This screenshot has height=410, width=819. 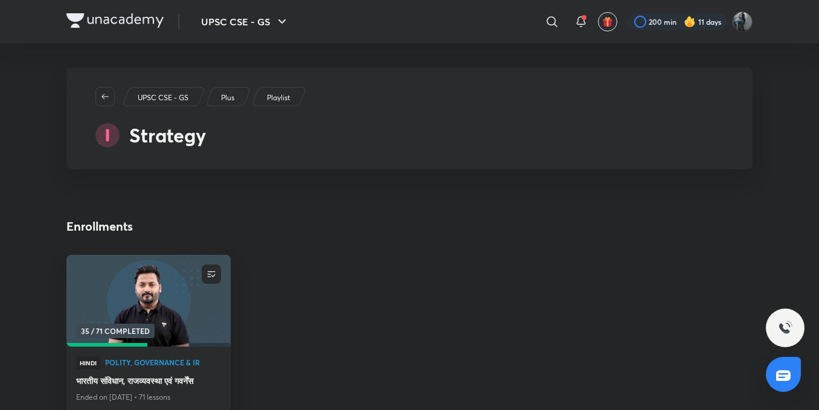 I want to click on h4: Enrollments, so click(x=100, y=226).